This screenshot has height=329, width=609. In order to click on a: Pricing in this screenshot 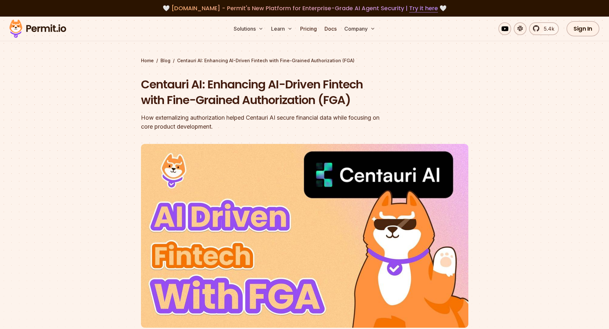, I will do `click(308, 29)`.